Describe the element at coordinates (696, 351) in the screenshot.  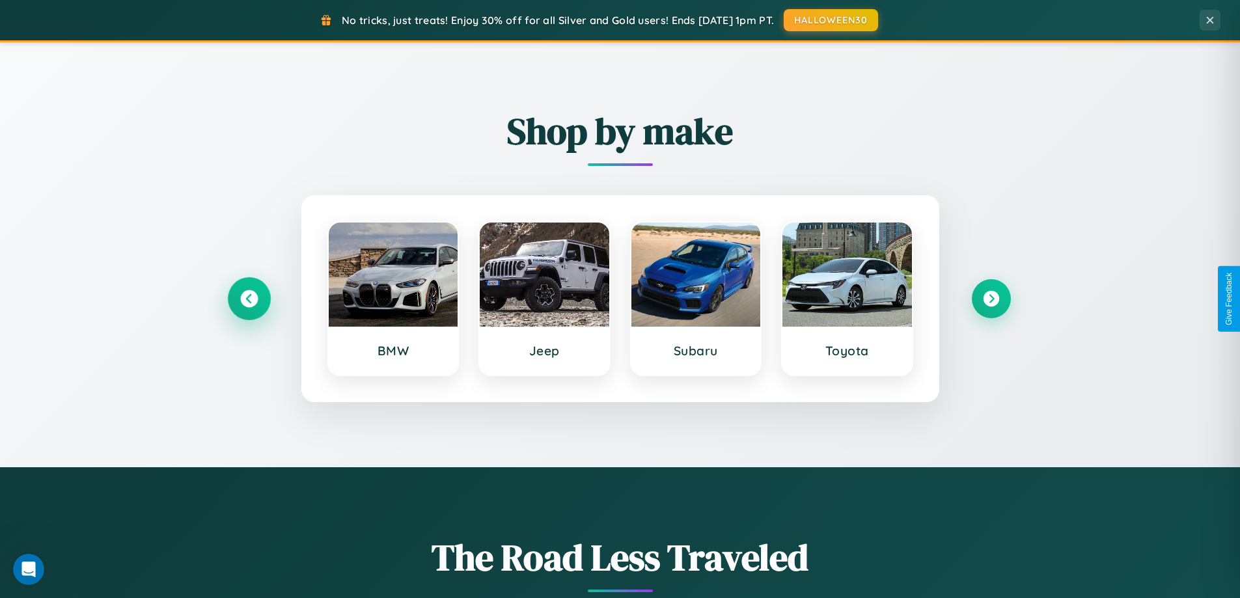
I see `h3: Subaru` at that location.